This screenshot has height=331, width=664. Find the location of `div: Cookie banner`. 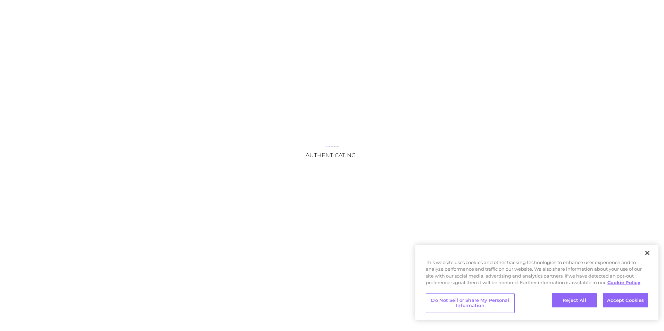

div: Cookie banner is located at coordinates (537, 283).